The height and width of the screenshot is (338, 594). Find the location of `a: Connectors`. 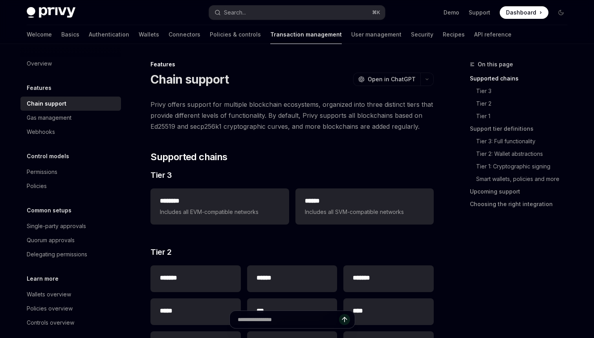

a: Connectors is located at coordinates (184, 35).